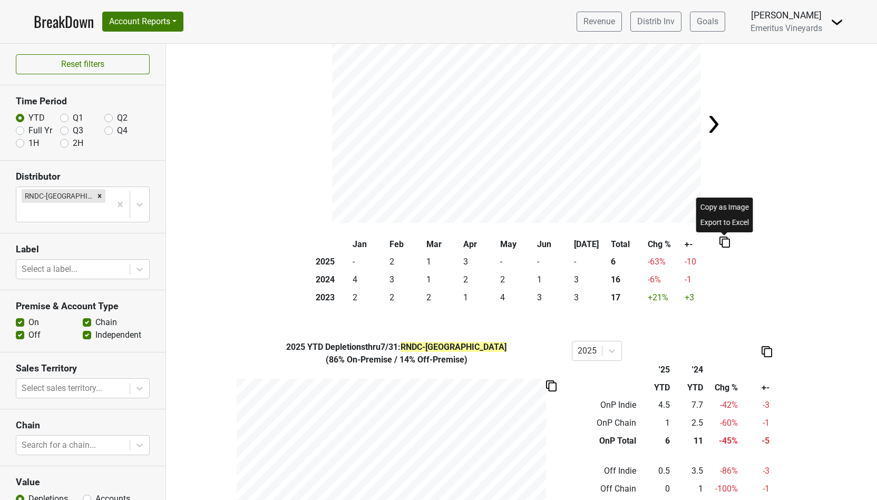 The image size is (877, 500). Describe the element at coordinates (332, 262) in the screenshot. I see `th: 2025` at that location.